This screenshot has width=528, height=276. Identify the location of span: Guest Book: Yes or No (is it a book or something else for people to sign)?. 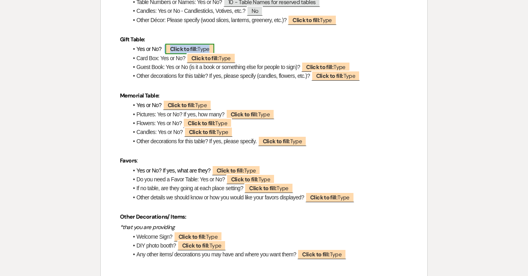
(218, 67).